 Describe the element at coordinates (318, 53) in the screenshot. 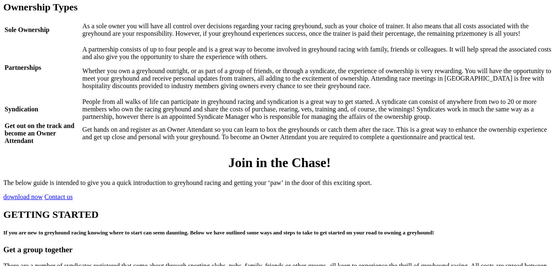

I see `p: A partnership consists of up to four people and is a great way to become involved in greyhound ra...` at that location.